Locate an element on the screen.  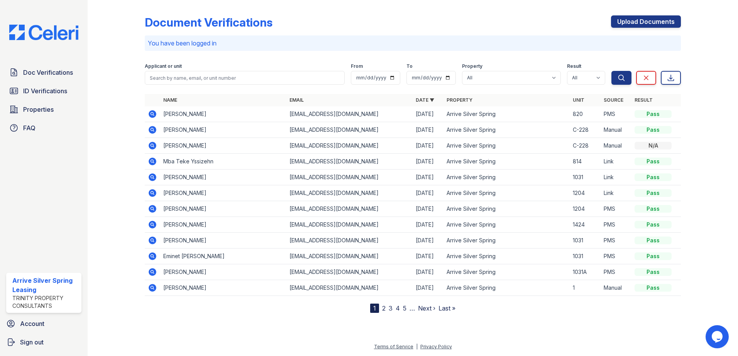
a: 3 is located at coordinates (390, 309).